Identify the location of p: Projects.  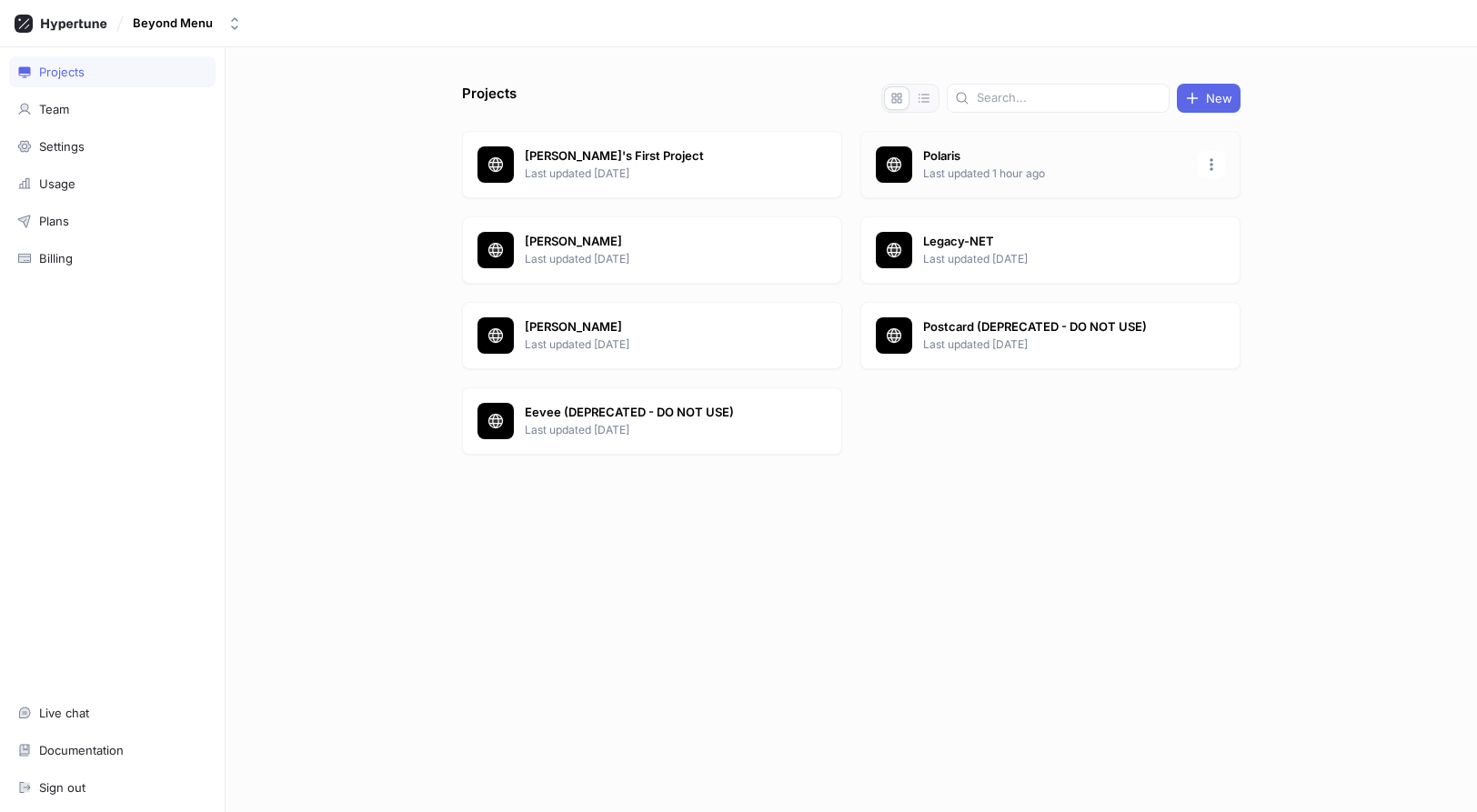
(489, 98).